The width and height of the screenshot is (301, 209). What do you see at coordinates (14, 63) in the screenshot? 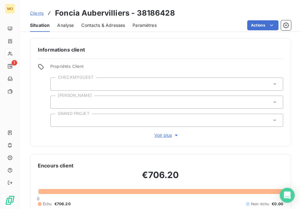
I see `span: 1` at bounding box center [14, 63].